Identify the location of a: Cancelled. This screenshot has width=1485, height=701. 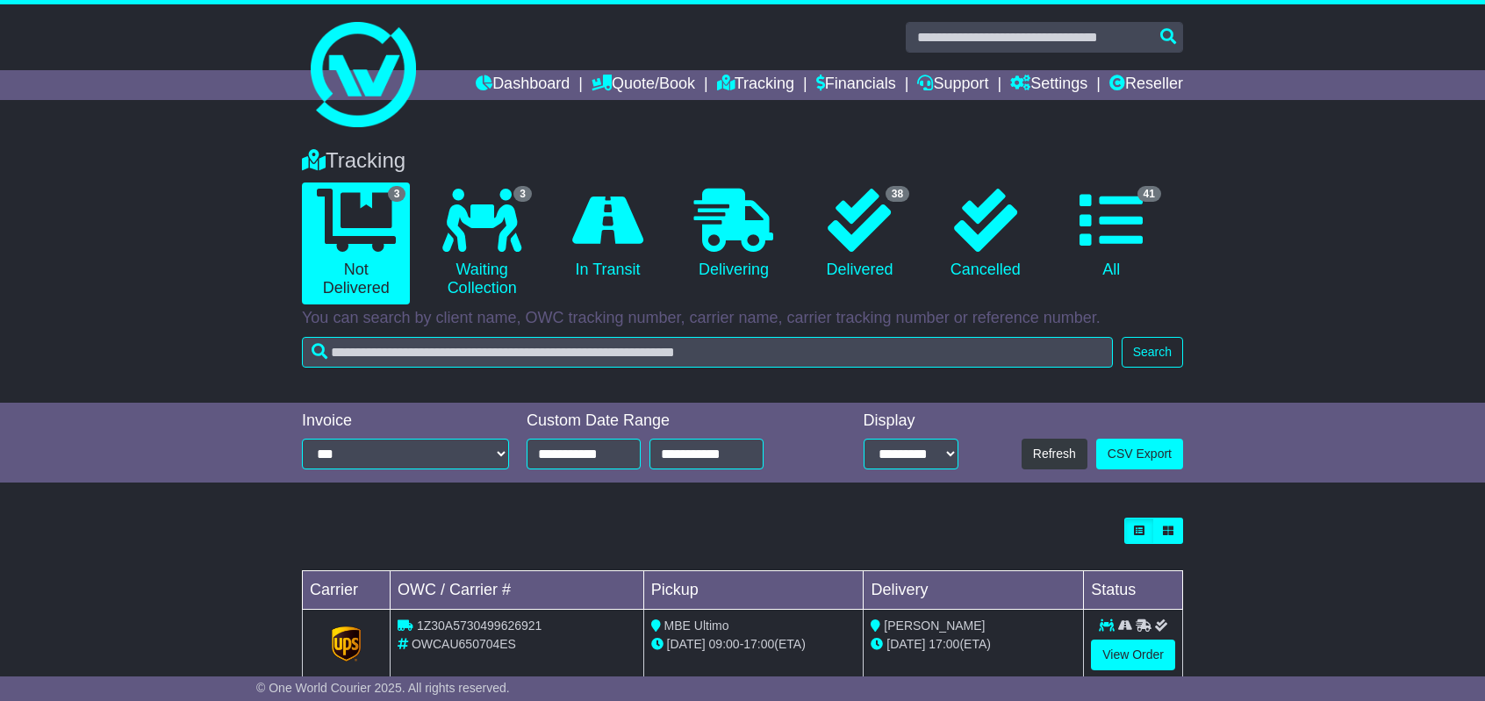
(985, 234).